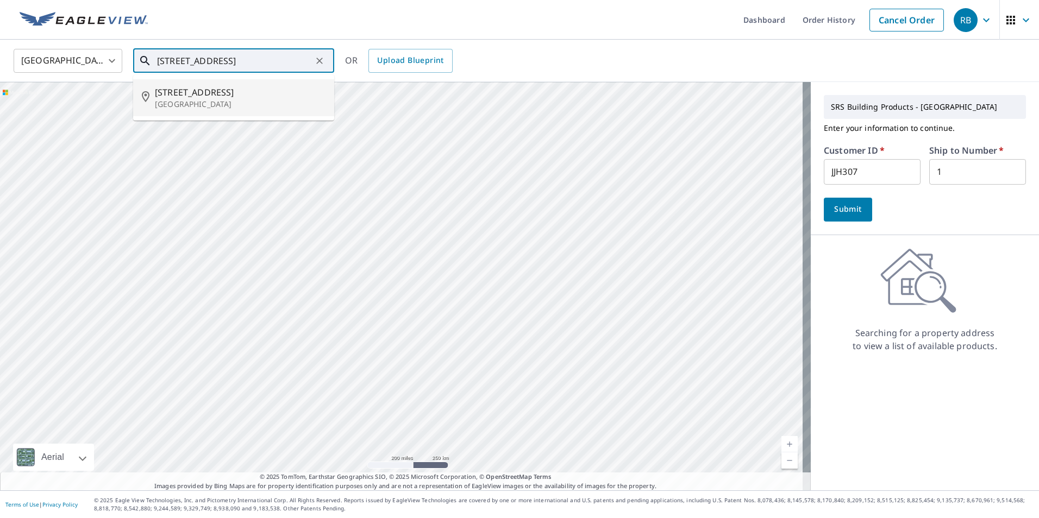 The height and width of the screenshot is (518, 1039). What do you see at coordinates (854, 150) in the screenshot?
I see `label: Customer ID` at bounding box center [854, 150].